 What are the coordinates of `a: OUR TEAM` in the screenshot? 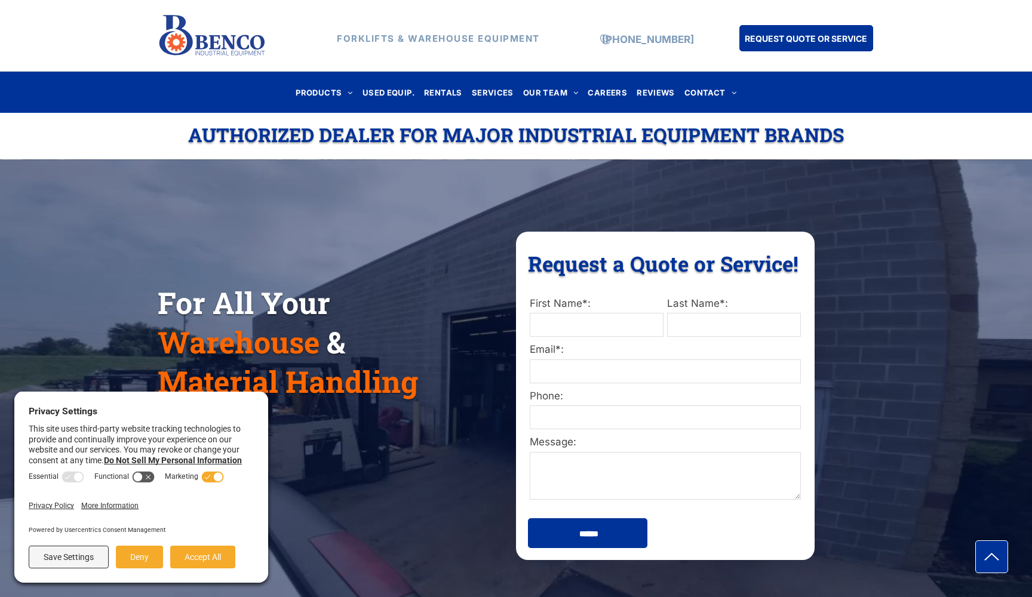 It's located at (550, 92).